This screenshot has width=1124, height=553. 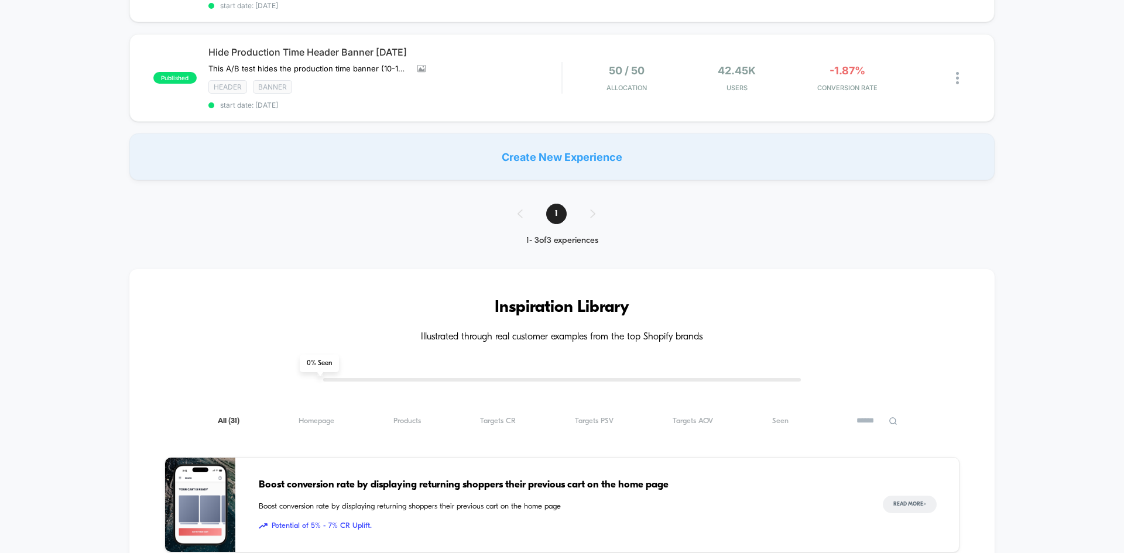 What do you see at coordinates (737, 70) in the screenshot?
I see `span: 42.45k` at bounding box center [737, 70].